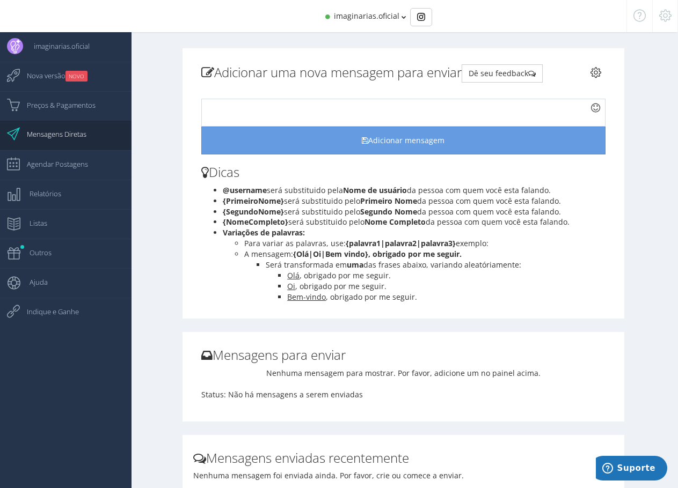  What do you see at coordinates (375, 190) in the screenshot?
I see `b: Nome de usuário` at bounding box center [375, 190].